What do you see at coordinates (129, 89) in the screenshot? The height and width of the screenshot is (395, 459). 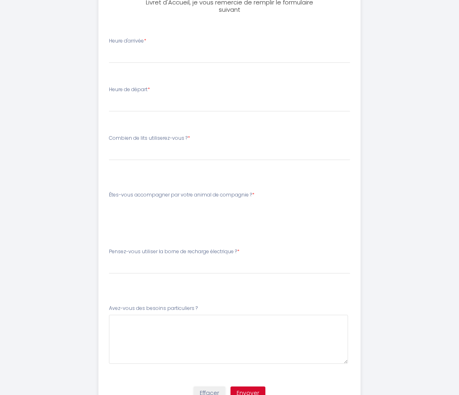 I see `label: Heure de départ` at bounding box center [129, 89].